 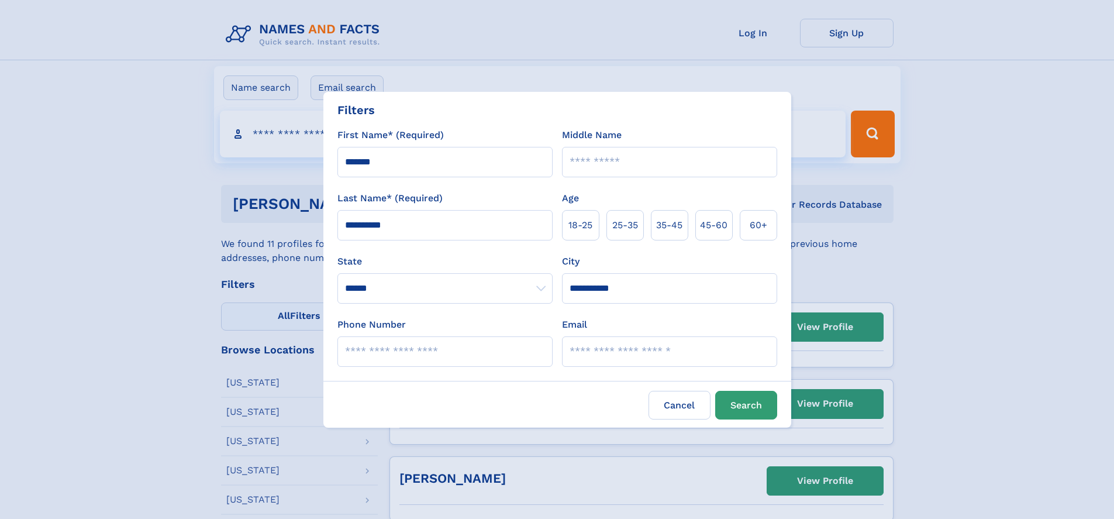 What do you see at coordinates (571, 261) in the screenshot?
I see `label: City` at bounding box center [571, 261].